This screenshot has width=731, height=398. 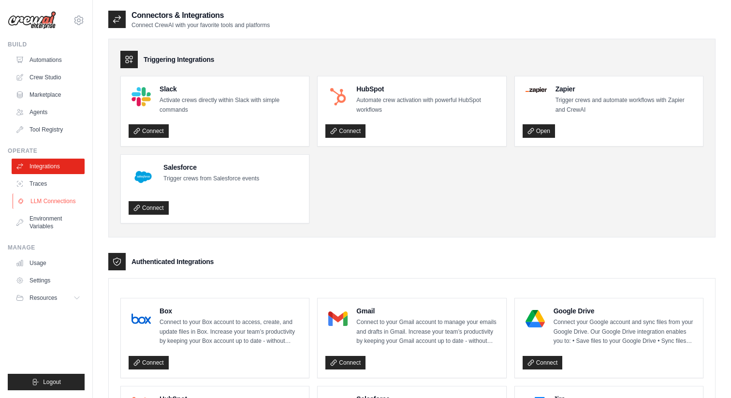 What do you see at coordinates (46, 382) in the screenshot?
I see `button: Logout` at bounding box center [46, 382].